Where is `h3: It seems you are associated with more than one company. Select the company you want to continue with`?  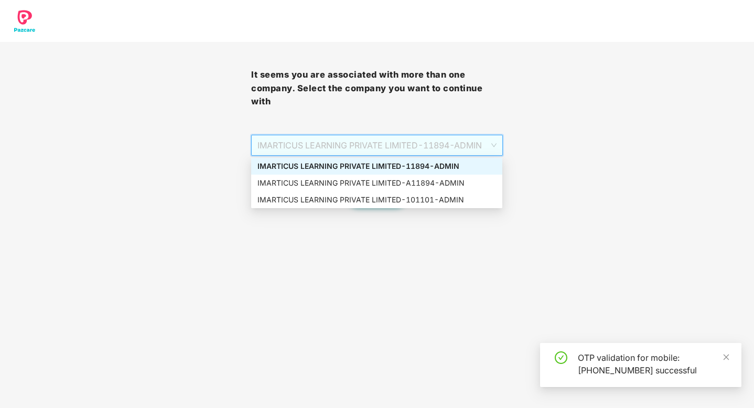 h3: It seems you are associated with more than one company. Select the company you want to continue with is located at coordinates (376, 88).